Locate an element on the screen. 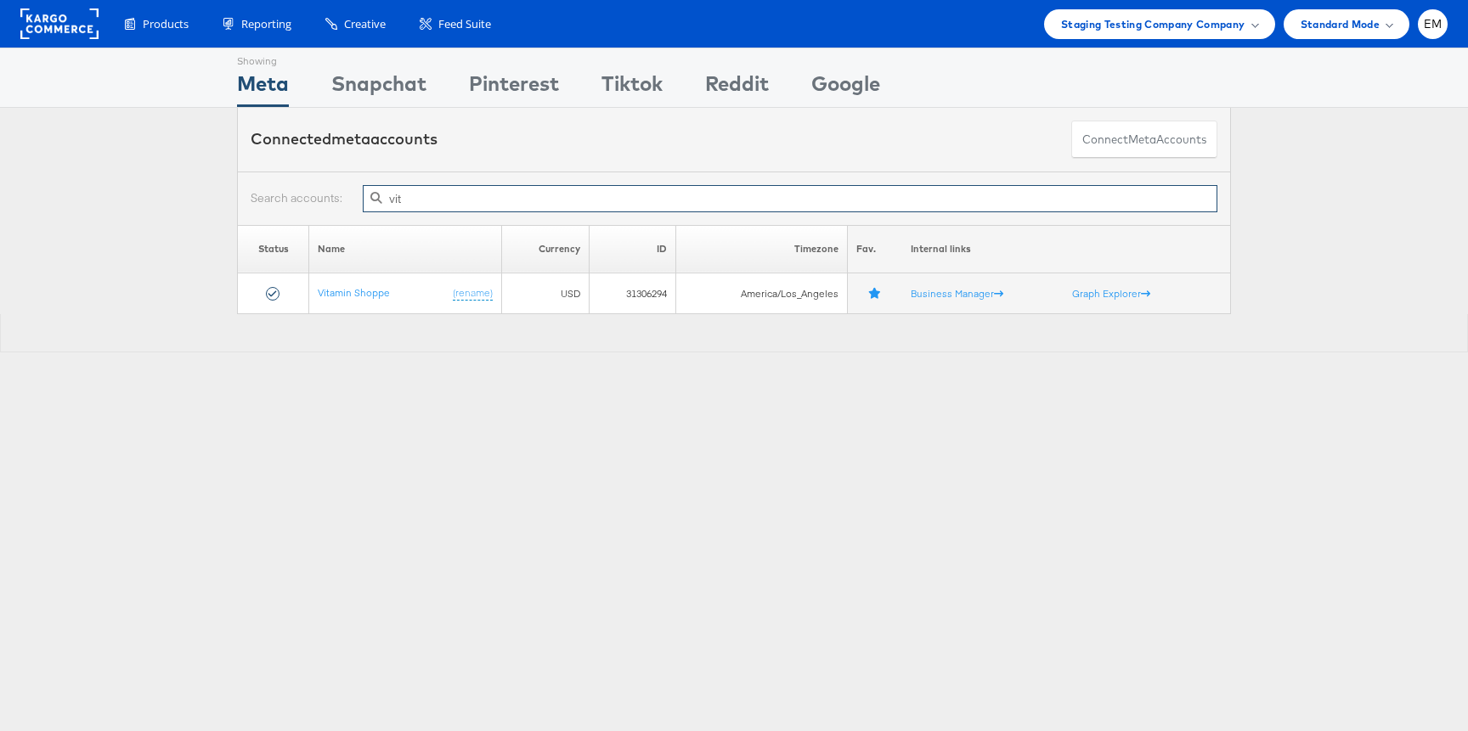 The height and width of the screenshot is (731, 1468). th: Name is located at coordinates (405, 249).